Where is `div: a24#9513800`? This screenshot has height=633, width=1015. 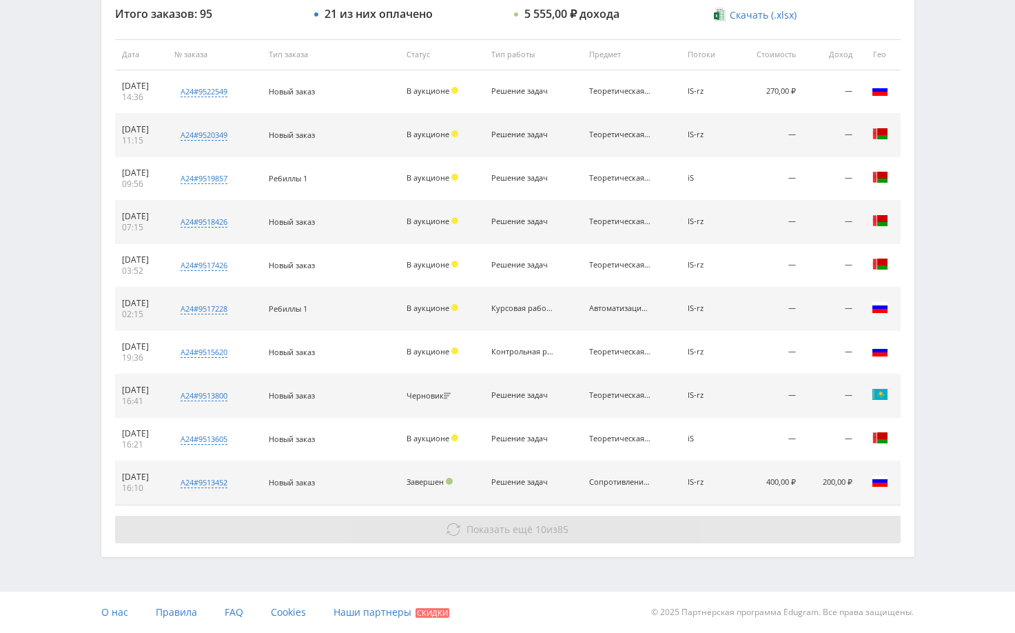
div: a24#9513800 is located at coordinates (204, 396).